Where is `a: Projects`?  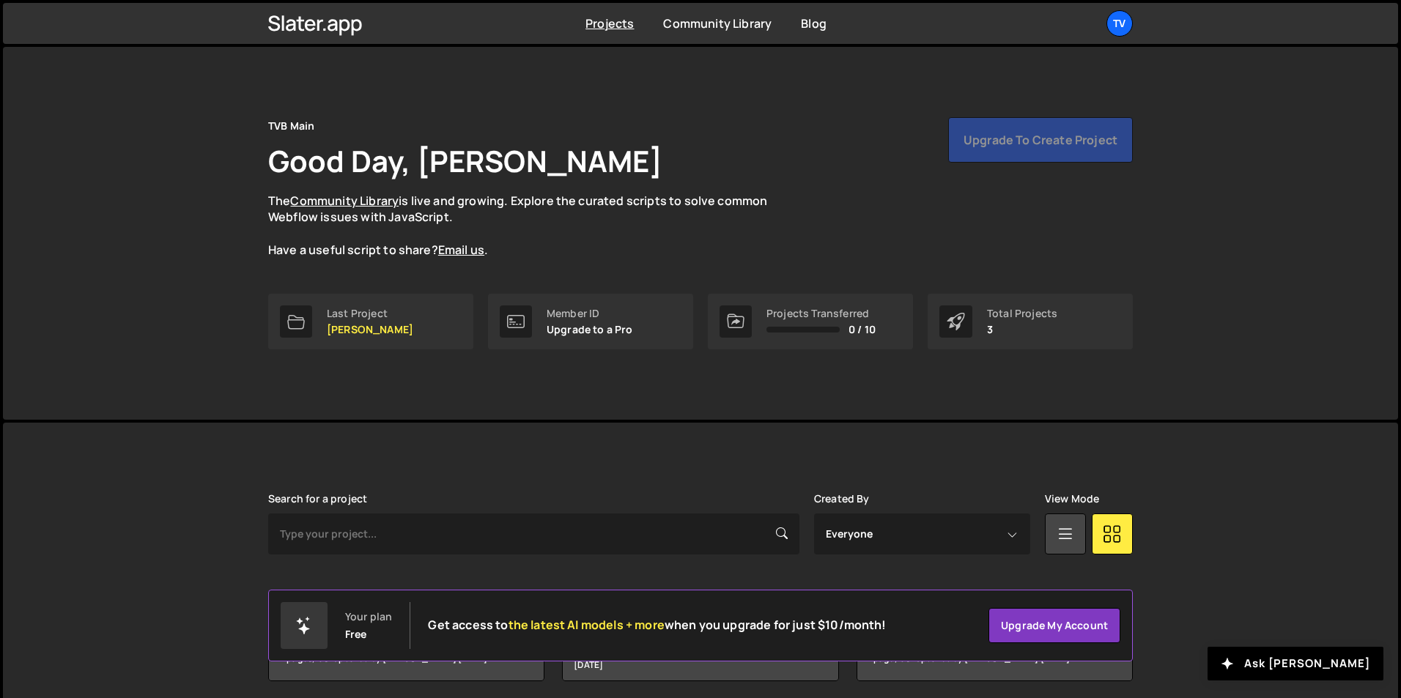 a: Projects is located at coordinates (610, 23).